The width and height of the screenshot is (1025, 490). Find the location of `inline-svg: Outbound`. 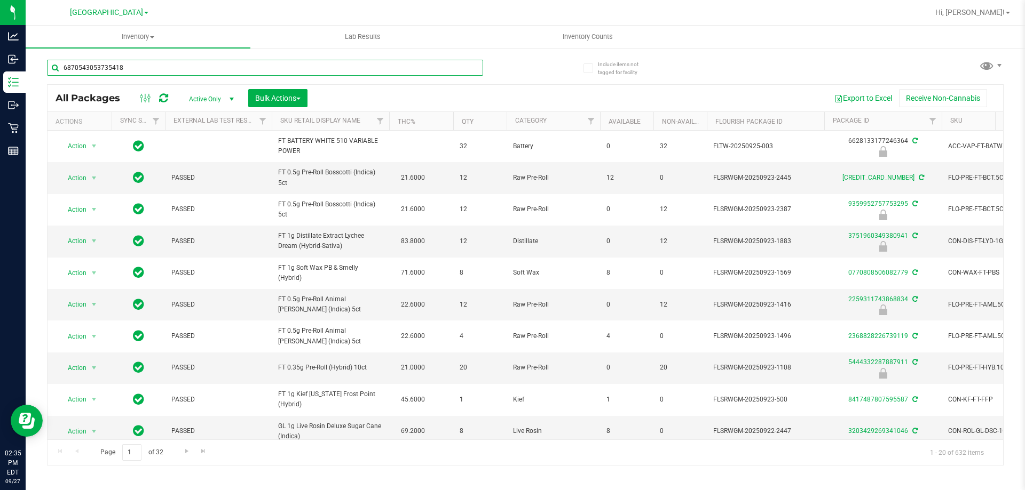

inline-svg: Outbound is located at coordinates (13, 105).